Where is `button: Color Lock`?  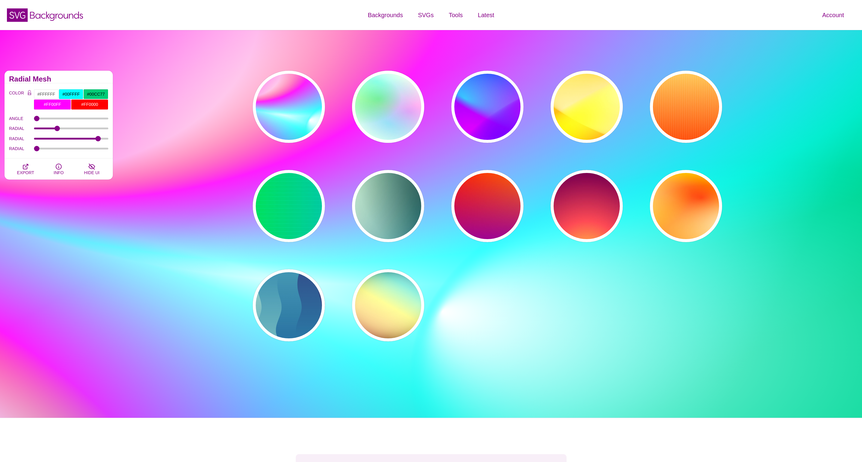 button: Color Lock is located at coordinates (29, 93).